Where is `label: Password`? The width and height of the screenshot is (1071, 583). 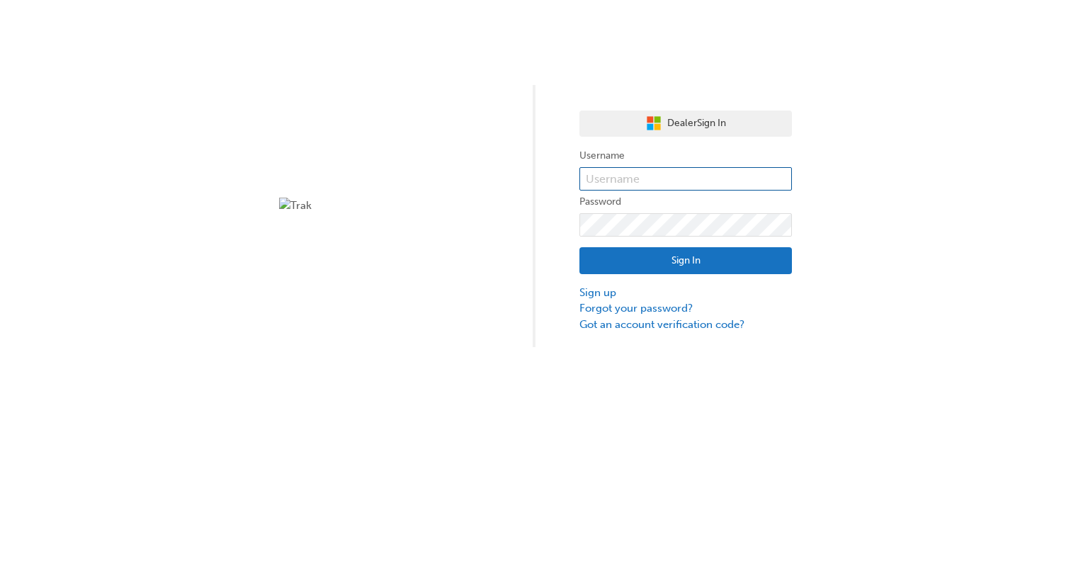
label: Password is located at coordinates (685, 202).